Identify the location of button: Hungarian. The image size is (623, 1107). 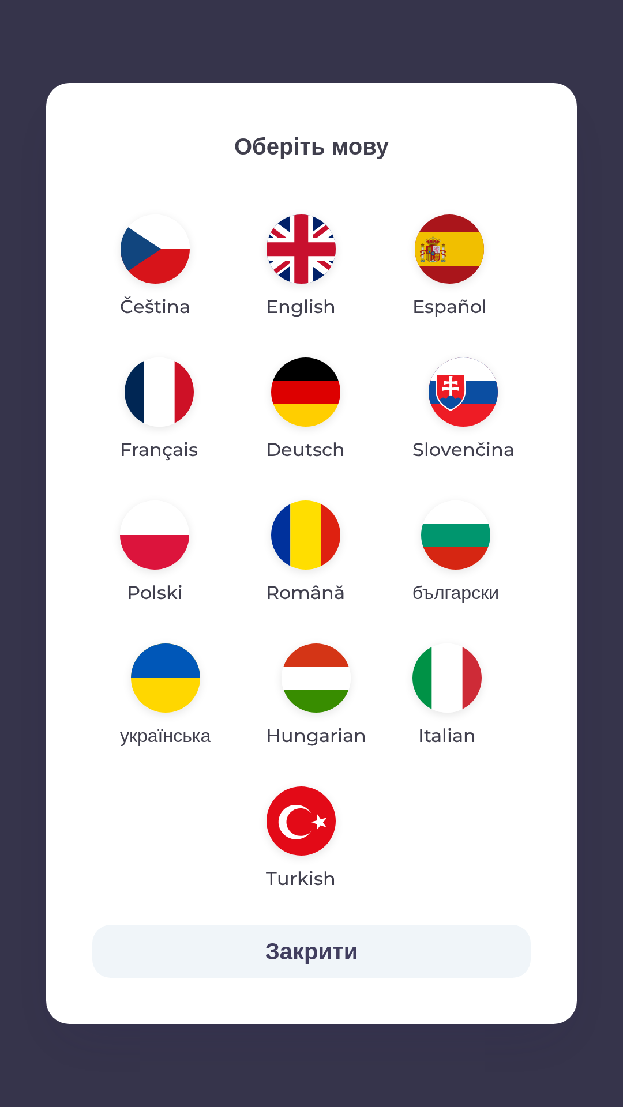
(316, 696).